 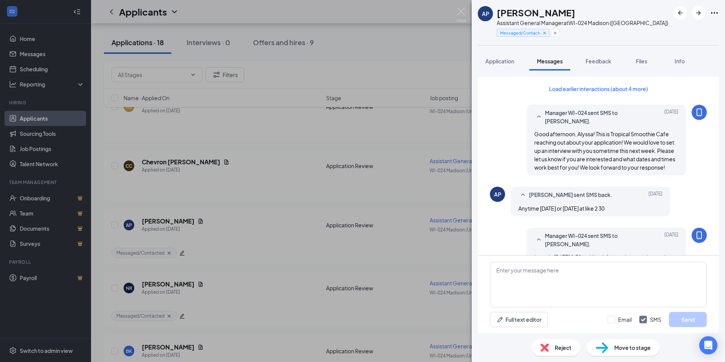 What do you see at coordinates (555, 33) in the screenshot?
I see `svg: Plus` at bounding box center [555, 33].